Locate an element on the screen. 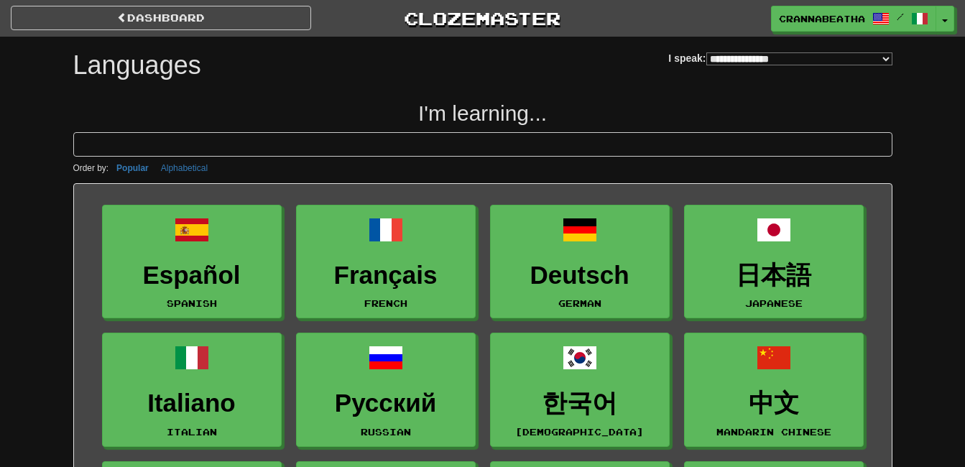  a: DeutschGerman is located at coordinates (580, 262).